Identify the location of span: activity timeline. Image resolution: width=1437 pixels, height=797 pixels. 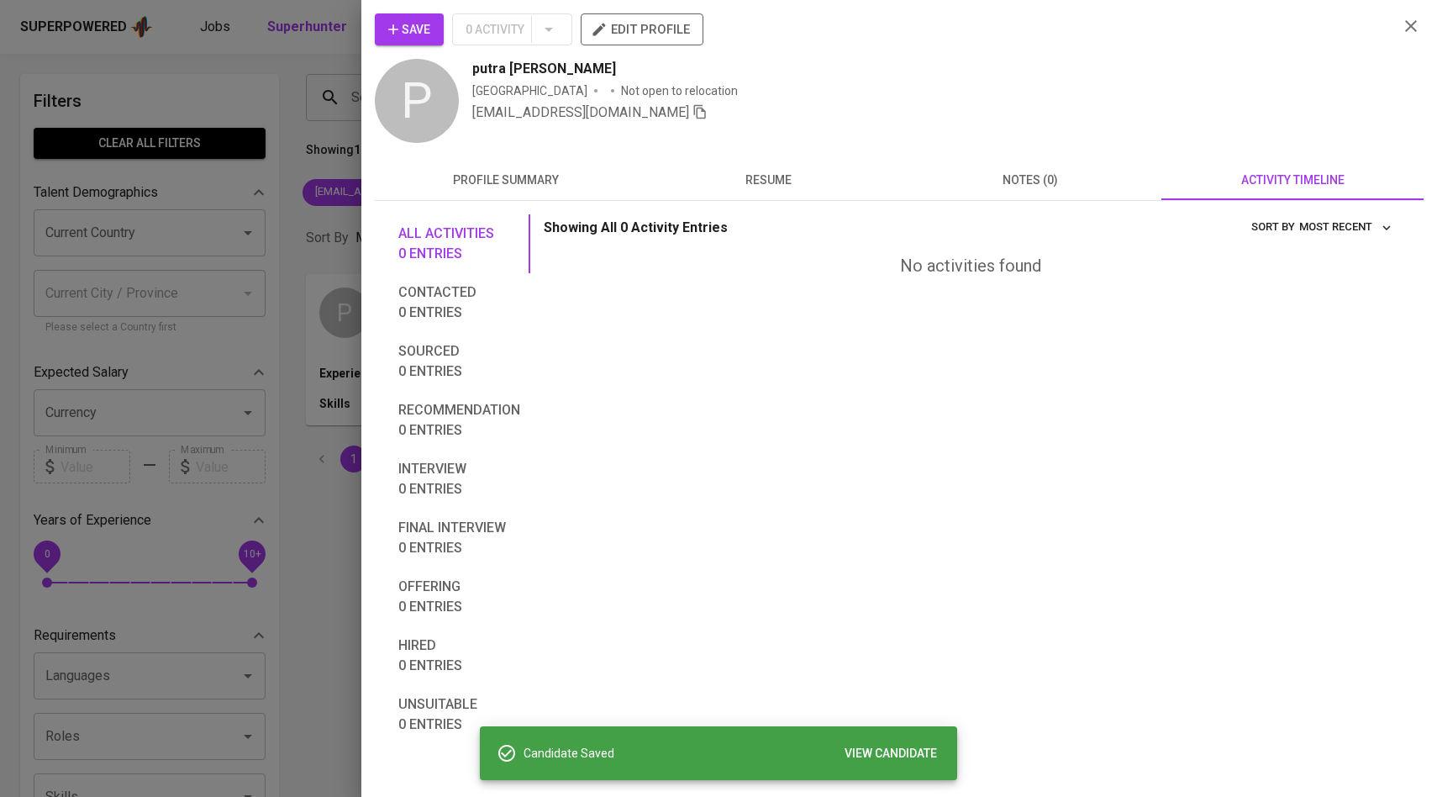
(1293, 180).